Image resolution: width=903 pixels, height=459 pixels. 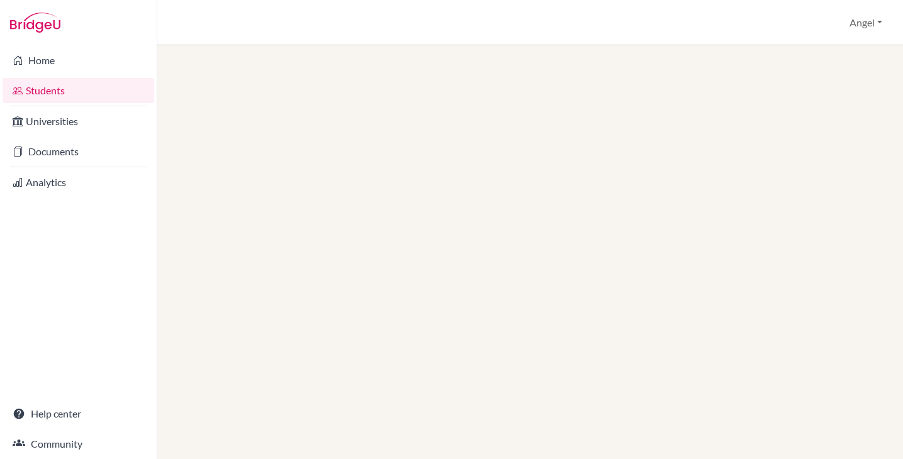 I want to click on a: Help center, so click(x=78, y=414).